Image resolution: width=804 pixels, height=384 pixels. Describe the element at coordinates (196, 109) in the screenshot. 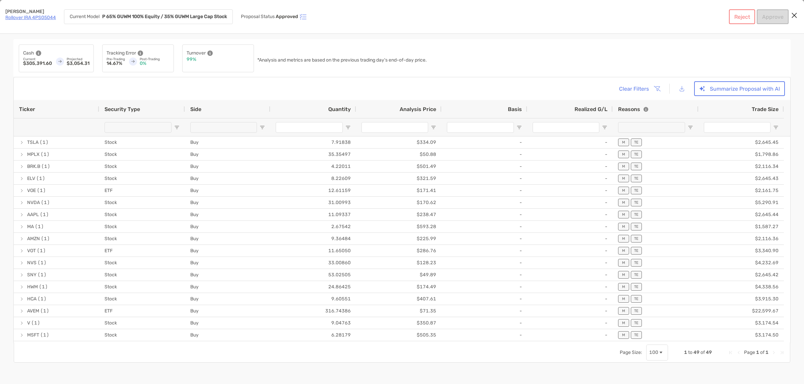

I see `span: Side` at that location.